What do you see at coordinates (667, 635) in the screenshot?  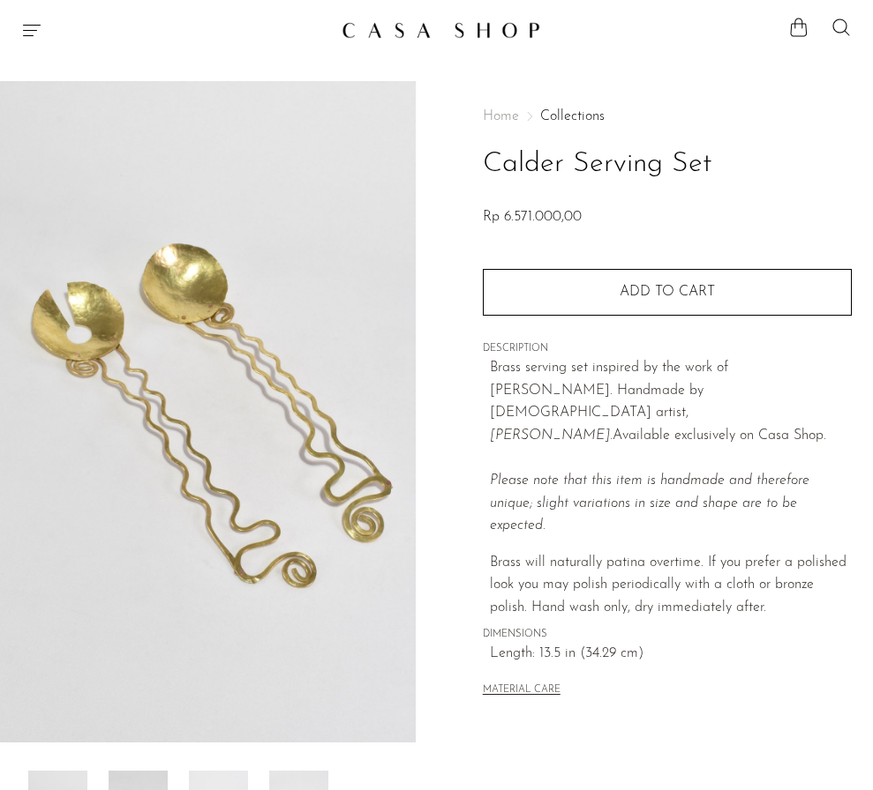 I see `span: DIMENSIONS` at bounding box center [667, 635].